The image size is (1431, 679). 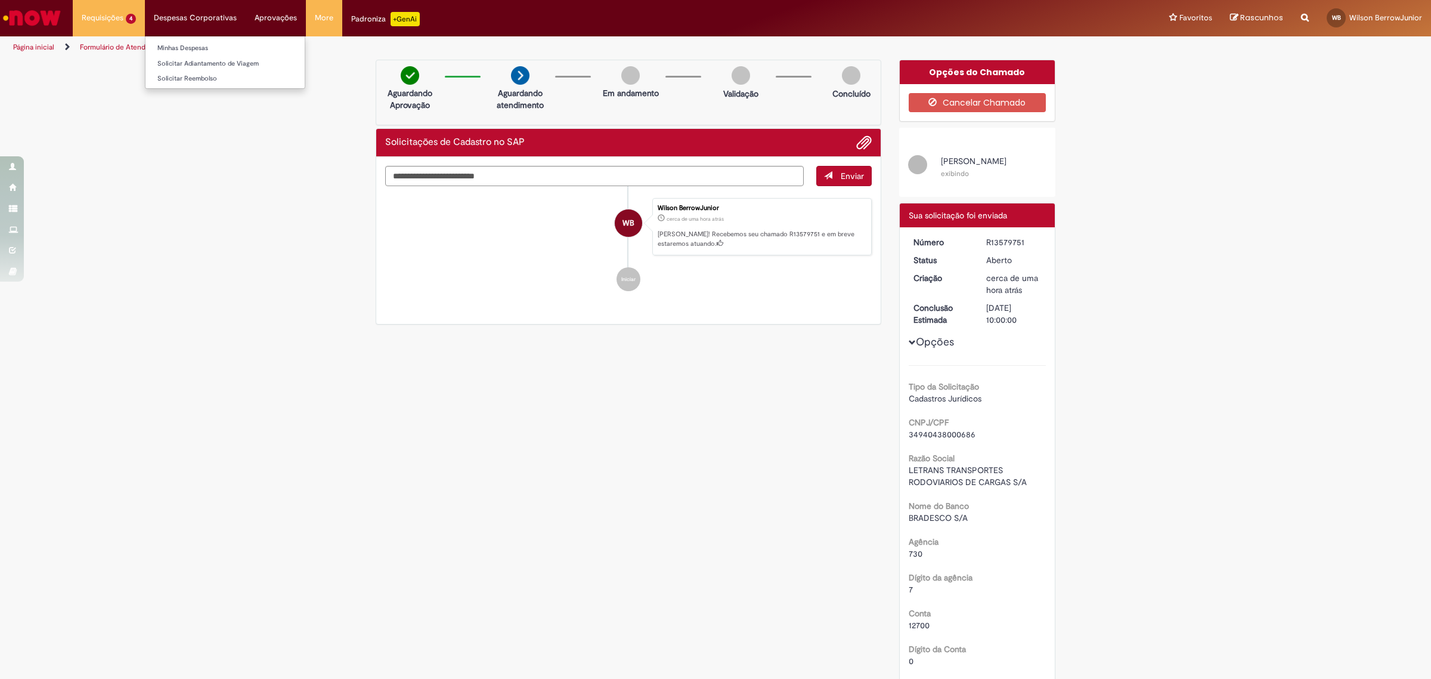 I want to click on span: LETRANS TRANSPORTES RODOVIARIOS DE CARGAS S/A, so click(x=968, y=476).